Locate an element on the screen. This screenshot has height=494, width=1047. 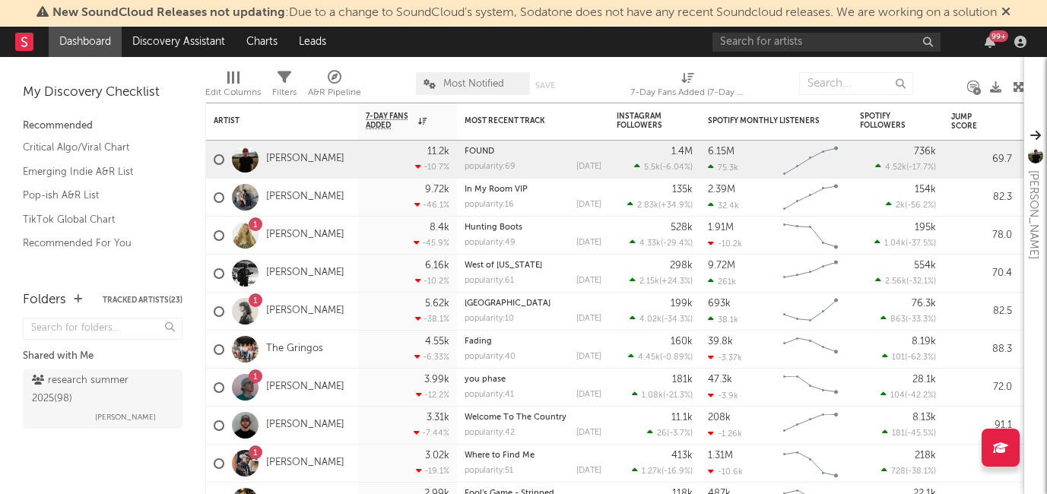
div: Folders is located at coordinates (44, 300).